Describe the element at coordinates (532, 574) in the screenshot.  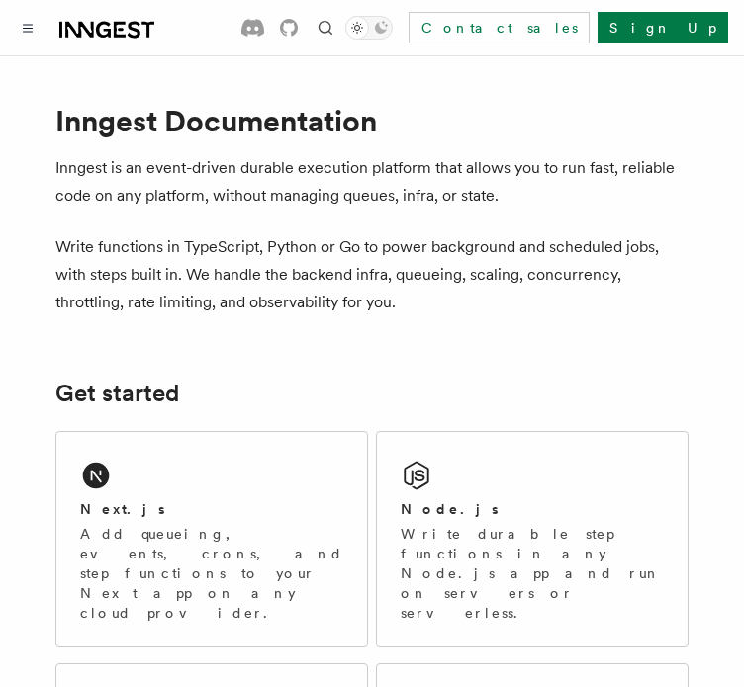
I see `p: Write durable step functions in any Node.js app and run on servers or serverless.` at that location.